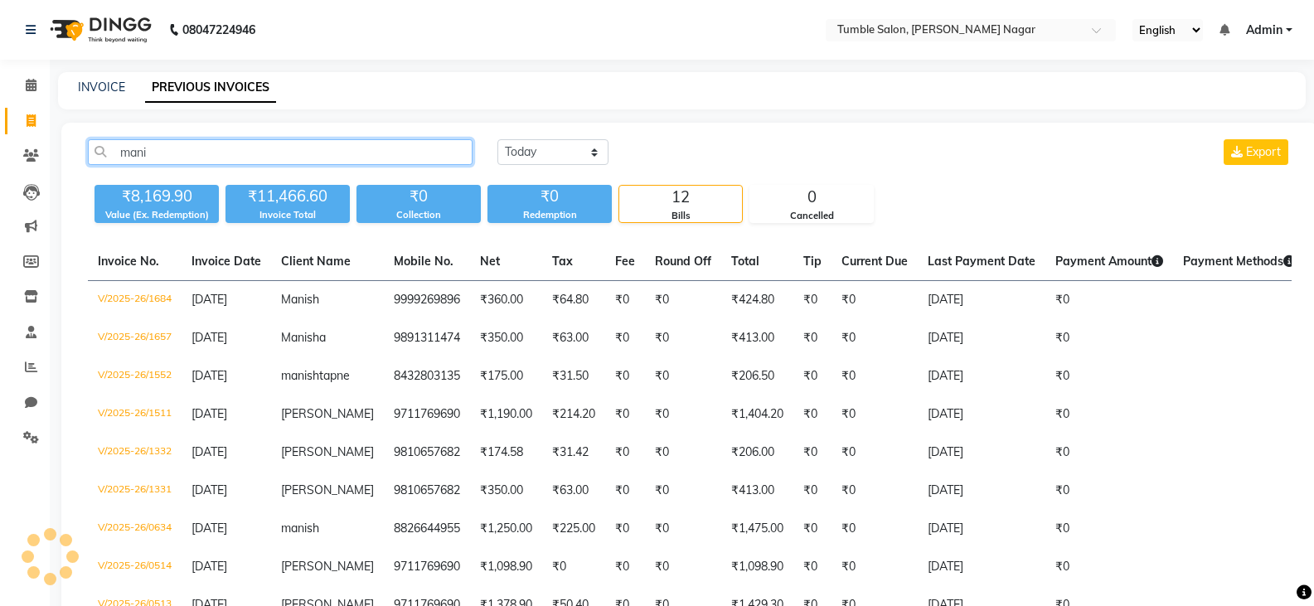 The width and height of the screenshot is (1314, 606). I want to click on td: V/2025-26/1552, so click(134, 376).